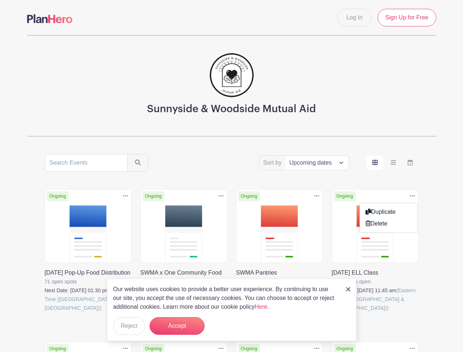 The height and width of the screenshot is (352, 463). Describe the element at coordinates (274, 163) in the screenshot. I see `label: Sort by` at that location.